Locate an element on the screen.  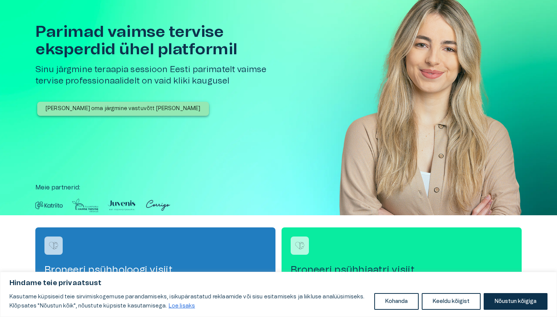
a: Loe lisaks is located at coordinates (182, 306).